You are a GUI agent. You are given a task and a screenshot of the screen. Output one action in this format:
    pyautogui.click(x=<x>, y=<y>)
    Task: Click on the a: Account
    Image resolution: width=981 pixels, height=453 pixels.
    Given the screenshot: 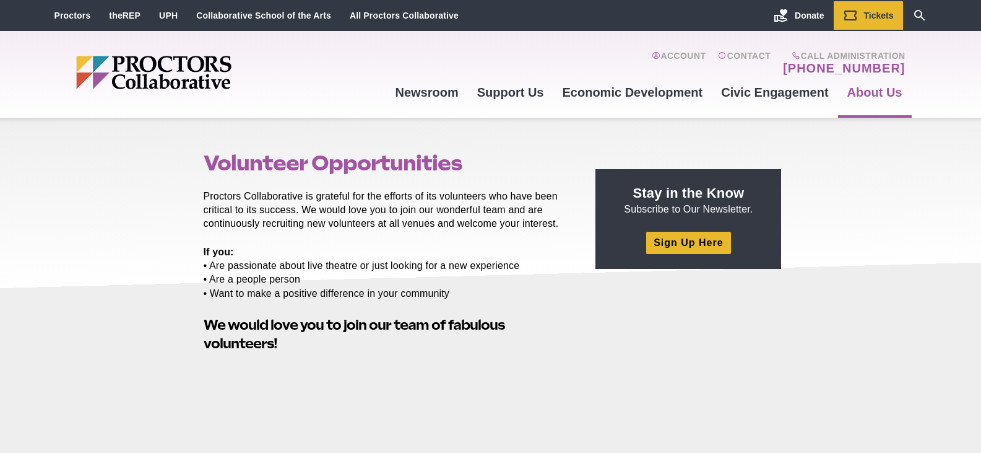 What is the action you would take?
    pyautogui.click(x=678, y=63)
    